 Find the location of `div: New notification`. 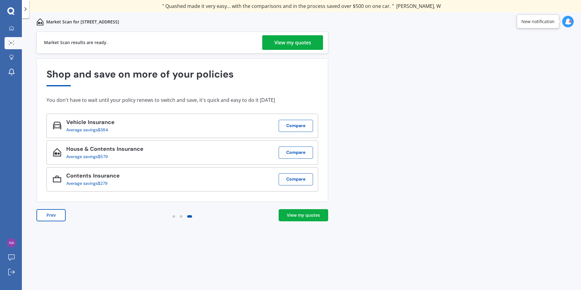

div: New notification is located at coordinates (538, 22).